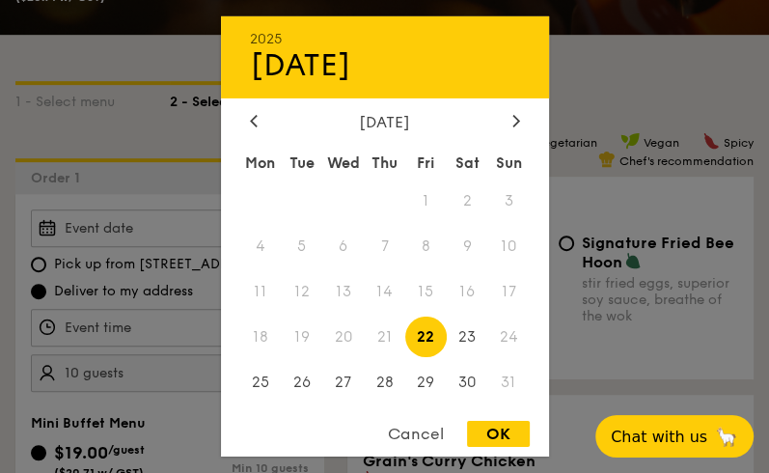  Describe the element at coordinates (343, 381) in the screenshot. I see `span: 27` at that location.